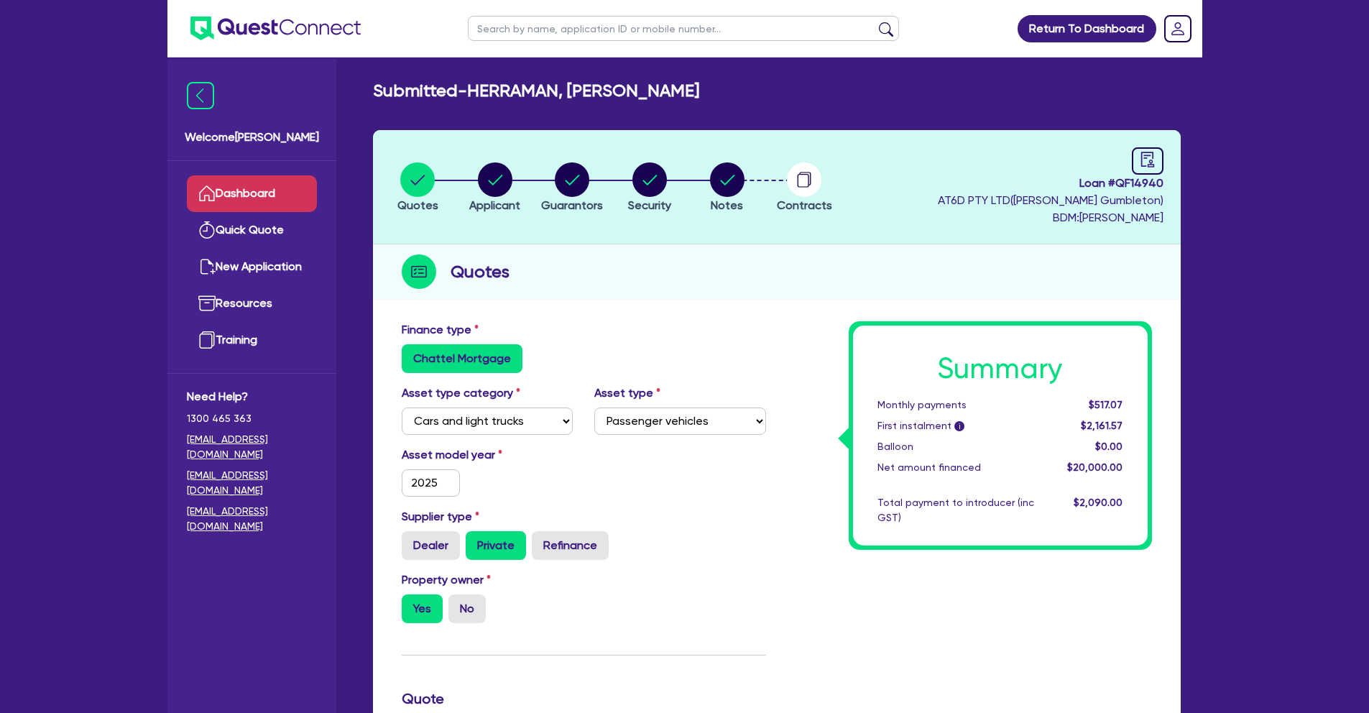 Image resolution: width=1369 pixels, height=713 pixels. What do you see at coordinates (252, 193) in the screenshot?
I see `a: Dashboard` at bounding box center [252, 193].